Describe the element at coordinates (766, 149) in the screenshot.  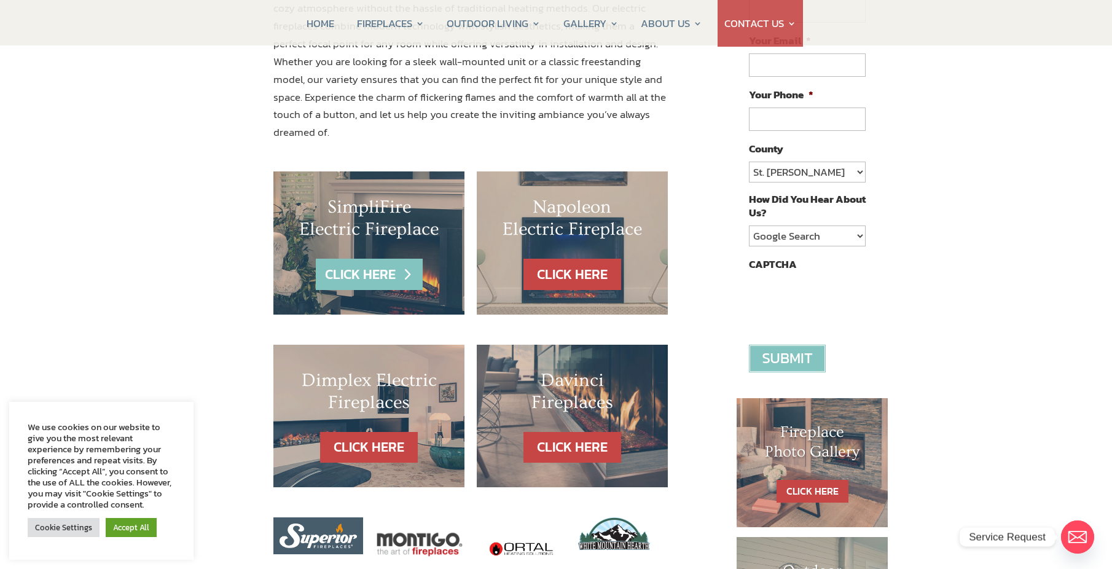
I see `label: County` at that location.